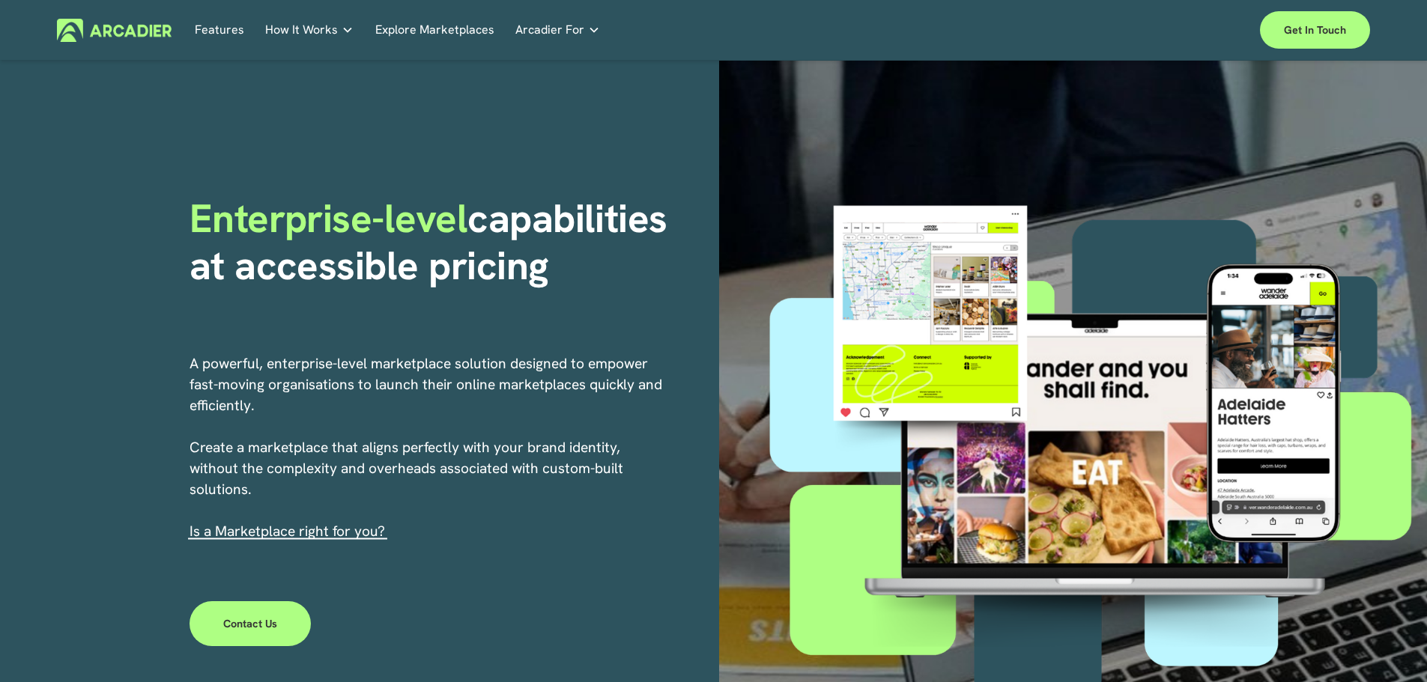 The height and width of the screenshot is (682, 1427). What do you see at coordinates (301, 30) in the screenshot?
I see `span: How It Works` at bounding box center [301, 30].